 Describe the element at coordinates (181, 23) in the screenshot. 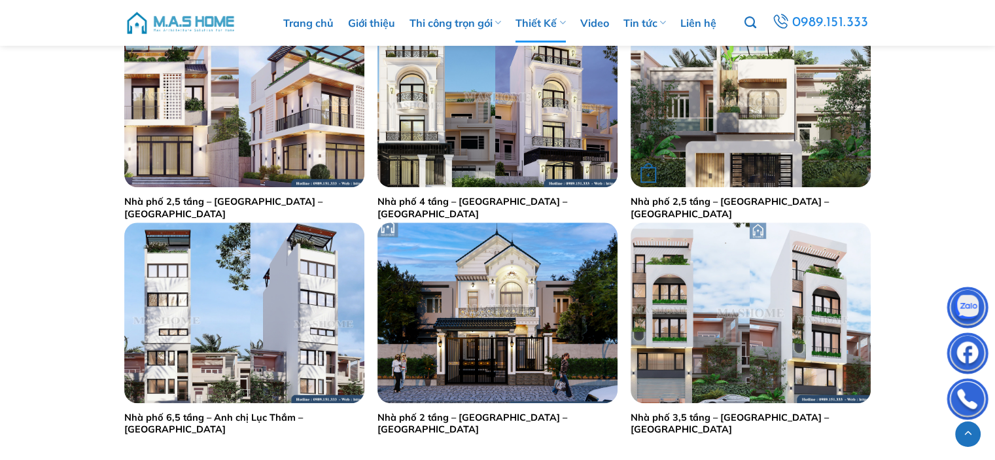

I see `img: M.A.S HOME – Tổng Thầu Thiết Kế Và Xây Nhà Trọn Gói` at that location.